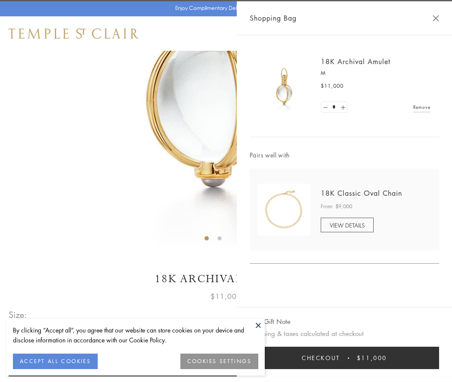 The width and height of the screenshot is (452, 382). What do you see at coordinates (375, 73) in the screenshot?
I see `p: M` at bounding box center [375, 73].